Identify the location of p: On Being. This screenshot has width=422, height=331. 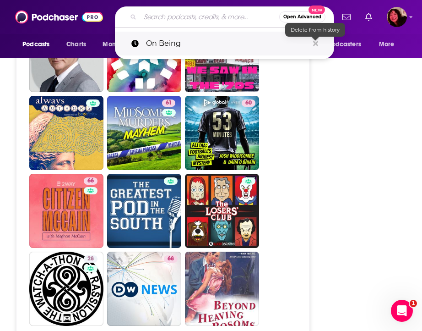
(227, 43).